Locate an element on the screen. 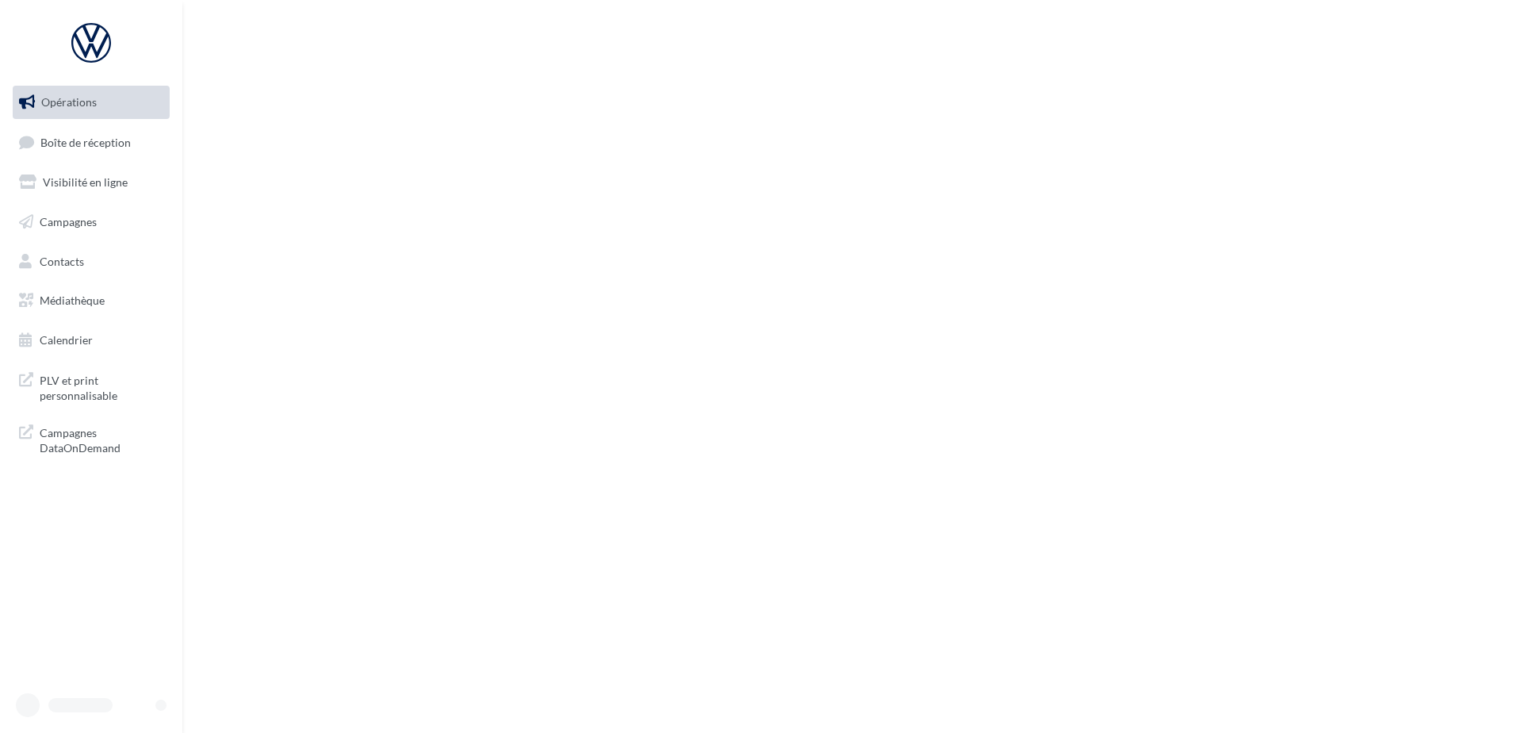 This screenshot has height=733, width=1516. span: Campagnes DataOnDemand is located at coordinates (101, 438).